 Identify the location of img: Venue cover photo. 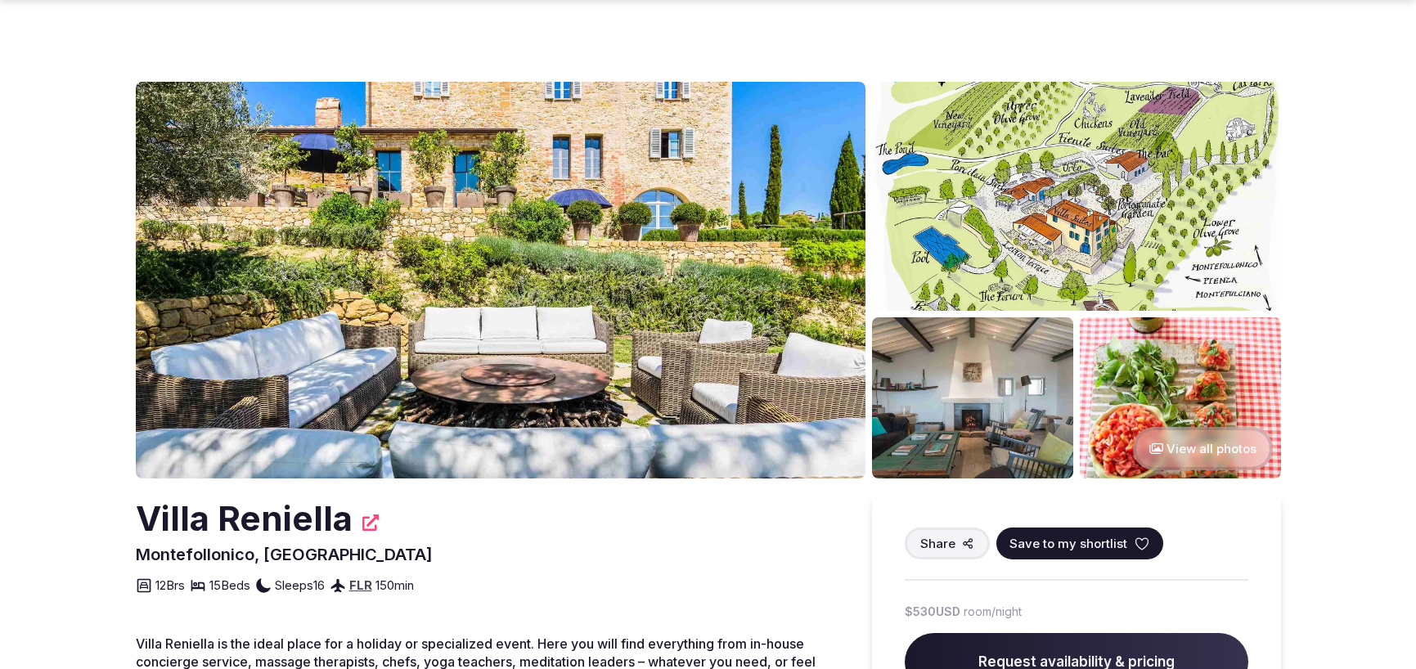
(501, 280).